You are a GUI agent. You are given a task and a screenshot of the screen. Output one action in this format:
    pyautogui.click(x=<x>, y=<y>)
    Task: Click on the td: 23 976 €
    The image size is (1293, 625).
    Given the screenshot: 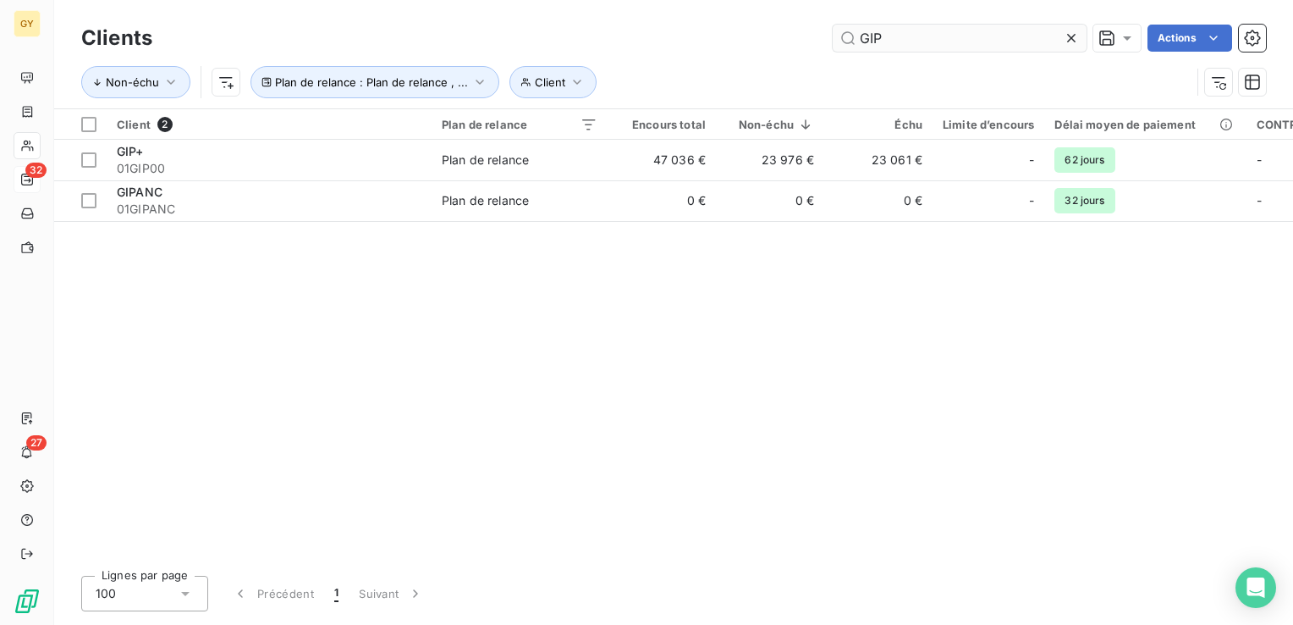 What is the action you would take?
    pyautogui.click(x=770, y=160)
    